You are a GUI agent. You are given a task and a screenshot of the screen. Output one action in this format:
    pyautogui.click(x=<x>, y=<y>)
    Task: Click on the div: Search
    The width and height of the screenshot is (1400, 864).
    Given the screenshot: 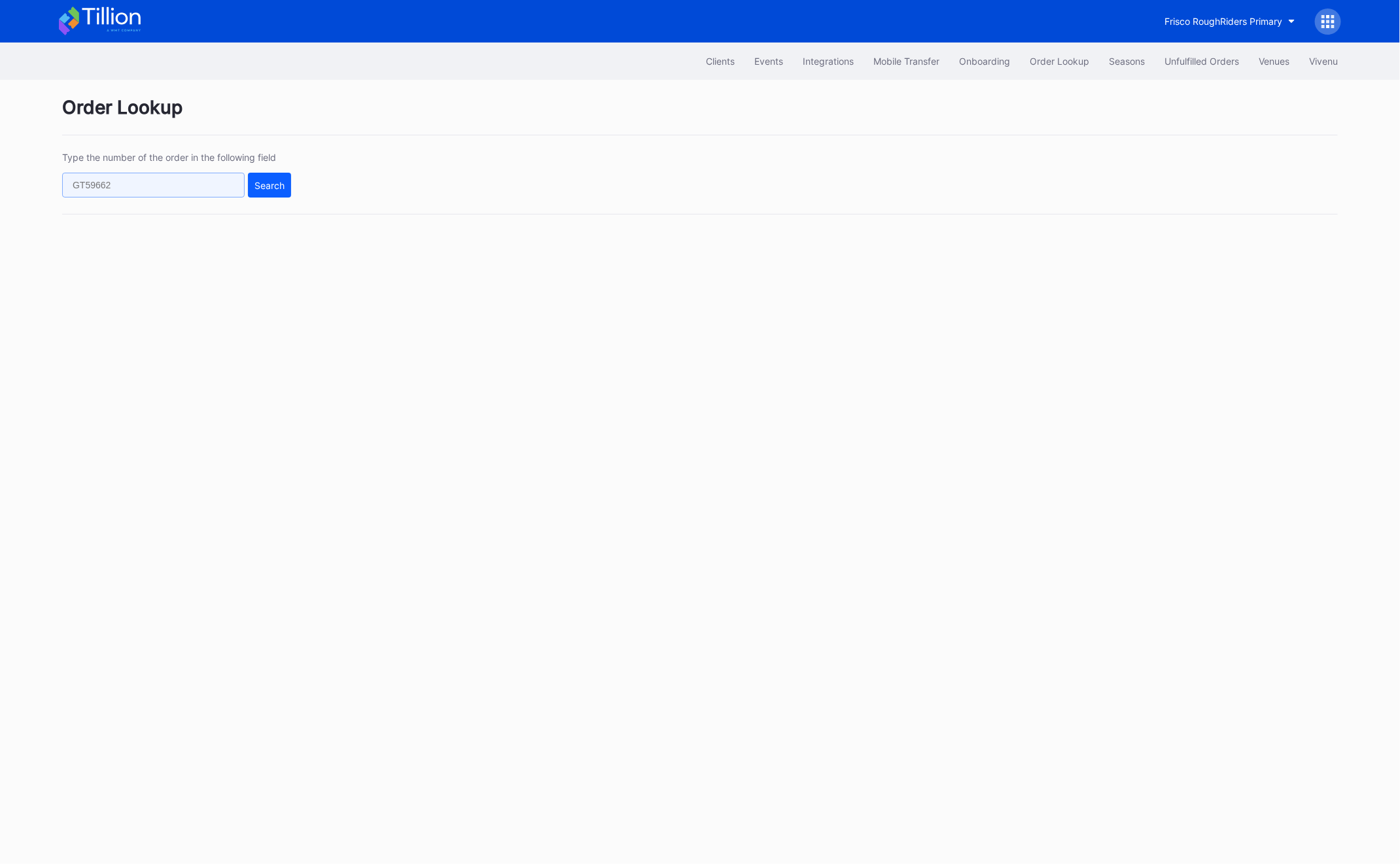 What is the action you would take?
    pyautogui.click(x=270, y=186)
    